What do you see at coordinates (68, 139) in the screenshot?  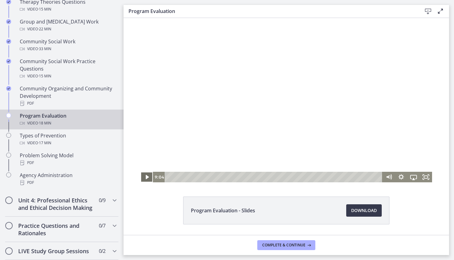 I see `div: Types of Prevention` at bounding box center [68, 139].